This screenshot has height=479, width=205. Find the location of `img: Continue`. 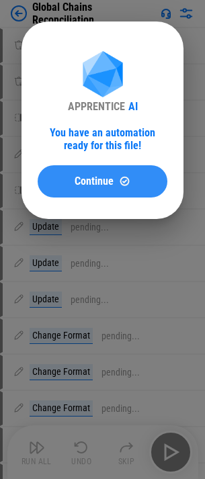

img: Continue is located at coordinates (124, 181).